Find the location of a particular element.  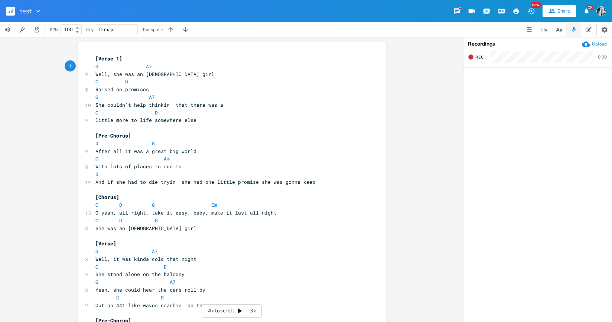

div: Recordings is located at coordinates (537, 44).